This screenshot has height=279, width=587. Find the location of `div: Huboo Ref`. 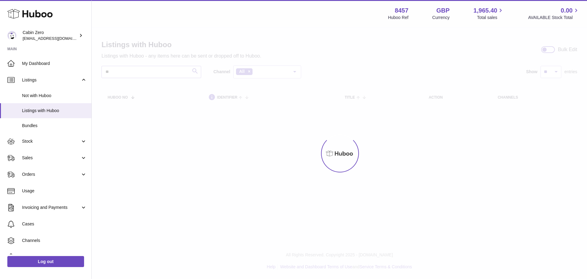

div: Huboo Ref is located at coordinates (398, 17).